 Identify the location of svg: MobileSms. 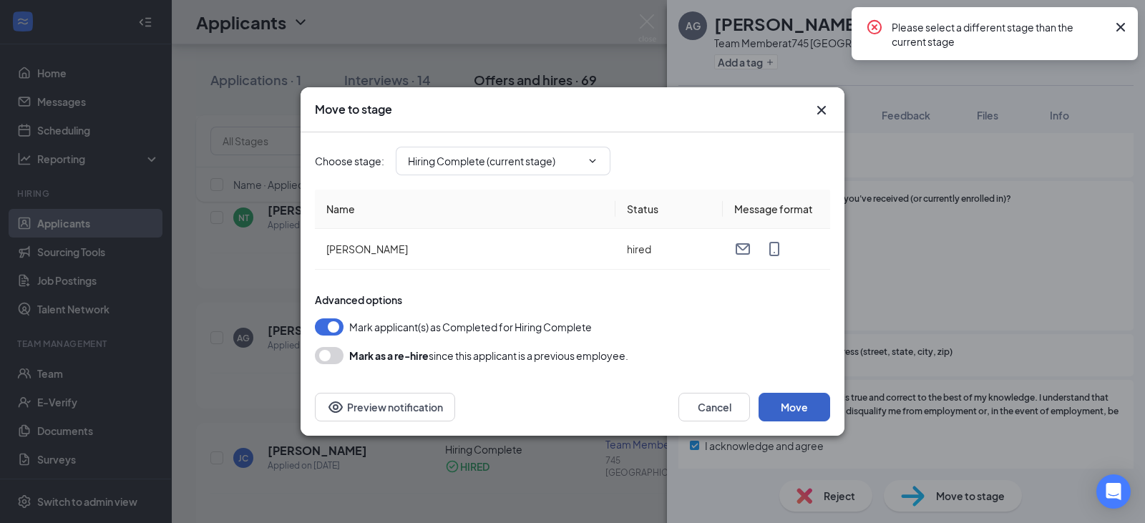
(774, 249).